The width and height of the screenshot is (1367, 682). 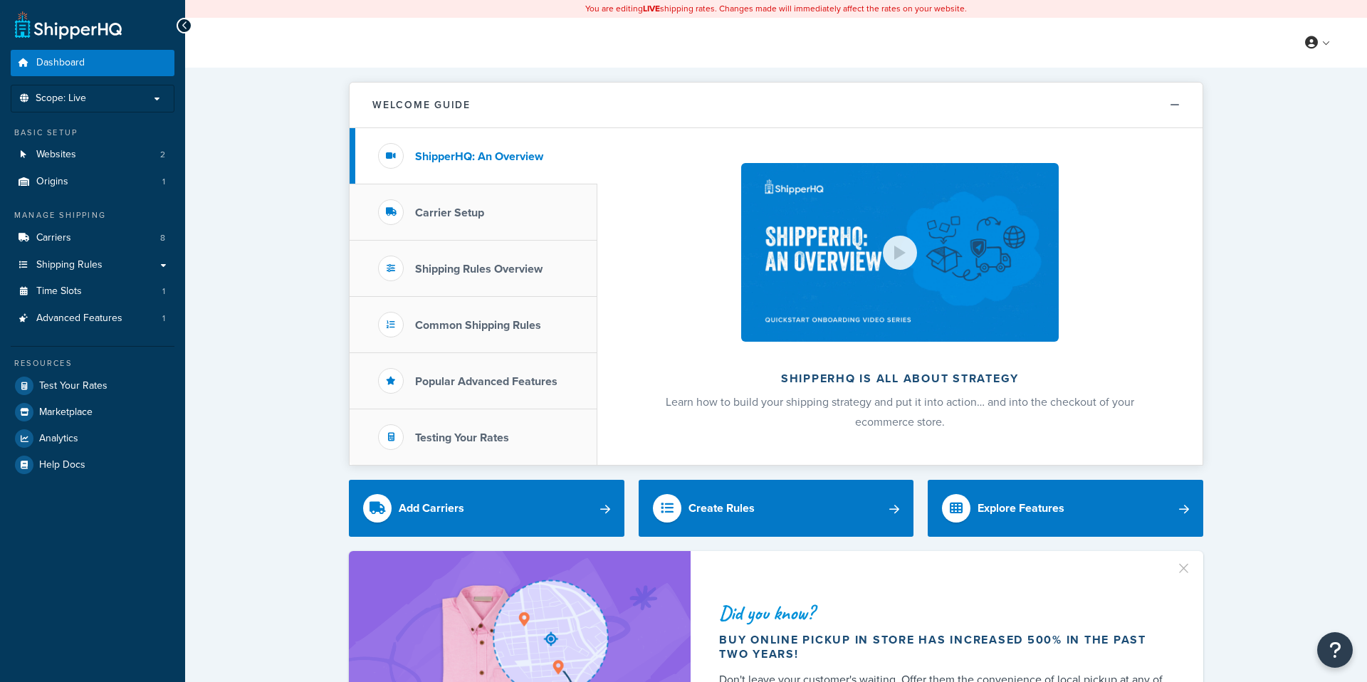 What do you see at coordinates (93, 265) in the screenshot?
I see `a: Shipping Rules` at bounding box center [93, 265].